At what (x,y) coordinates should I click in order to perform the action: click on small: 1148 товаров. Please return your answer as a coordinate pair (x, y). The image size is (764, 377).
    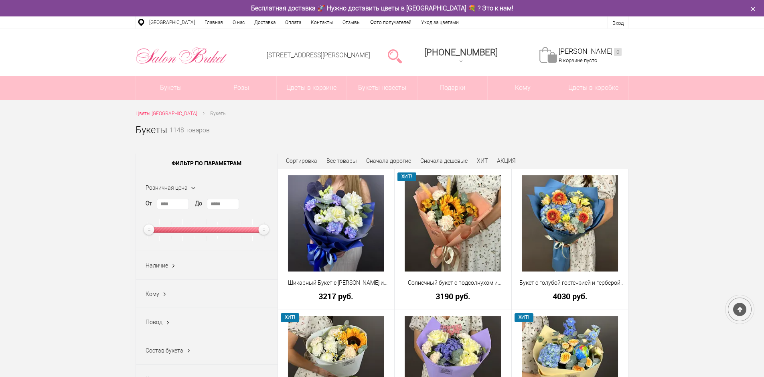
    Looking at the image, I should click on (190, 137).